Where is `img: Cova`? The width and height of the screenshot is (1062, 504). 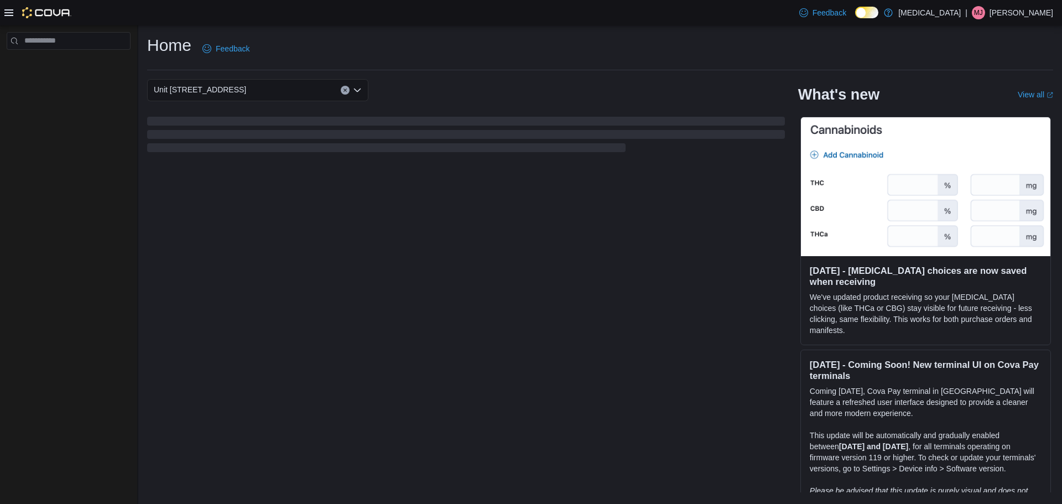 img: Cova is located at coordinates (46, 13).